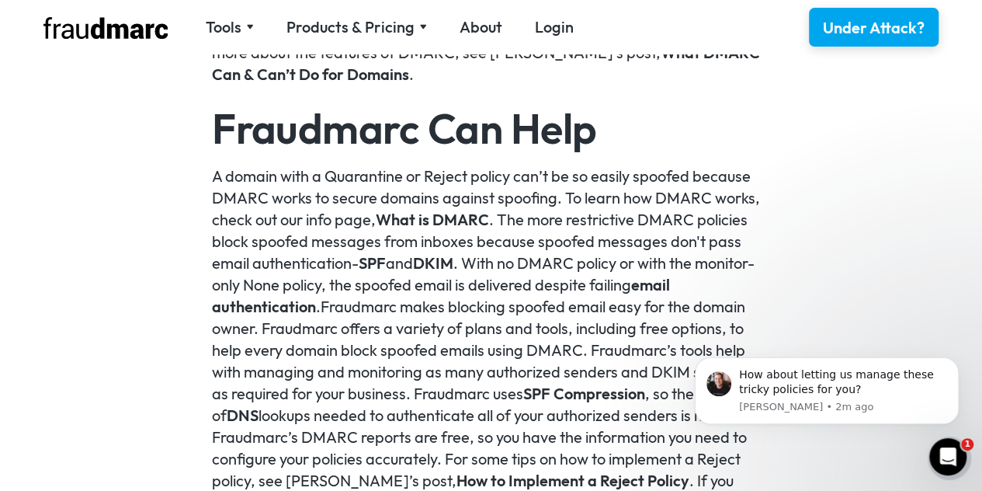  Describe the element at coordinates (486, 63) in the screenshot. I see `a: What DMARC Can & Can’t Do for Domains` at that location.